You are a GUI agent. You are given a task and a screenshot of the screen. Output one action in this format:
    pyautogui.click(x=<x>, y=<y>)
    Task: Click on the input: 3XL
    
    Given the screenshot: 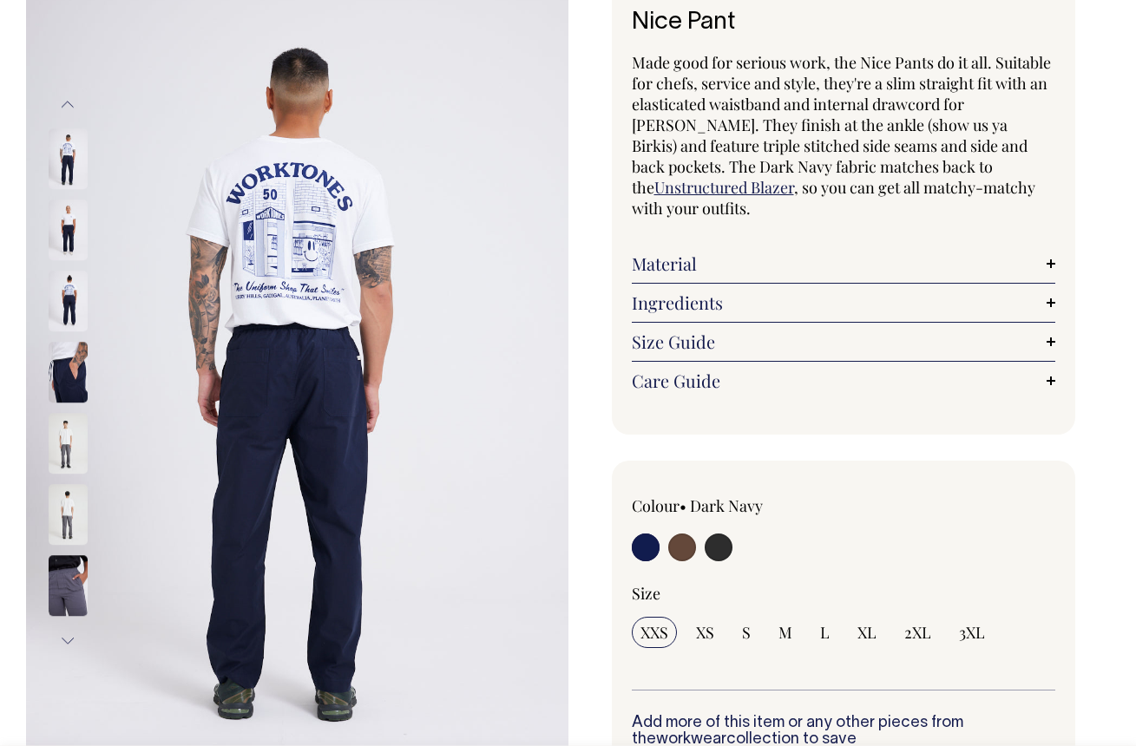 What is the action you would take?
    pyautogui.click(x=972, y=633)
    